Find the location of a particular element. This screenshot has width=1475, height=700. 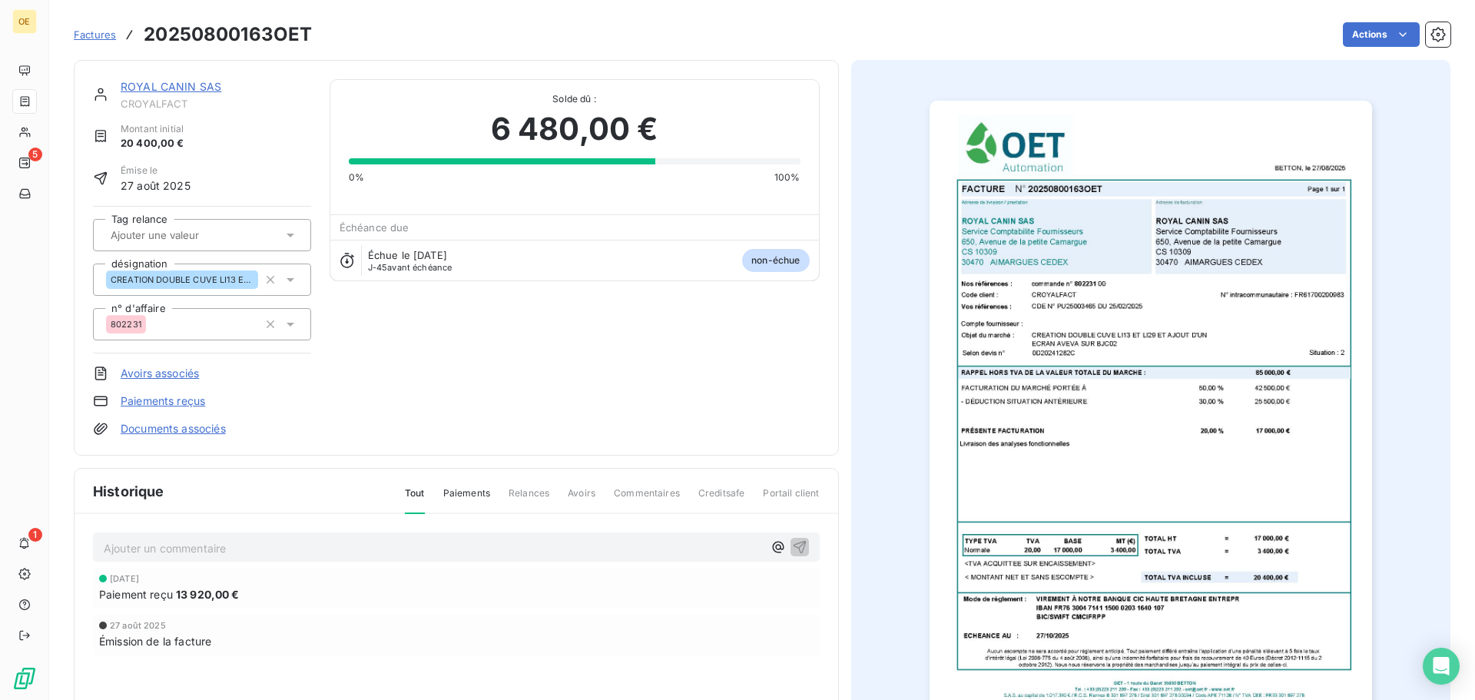

span: Solde dû : is located at coordinates (575, 99).